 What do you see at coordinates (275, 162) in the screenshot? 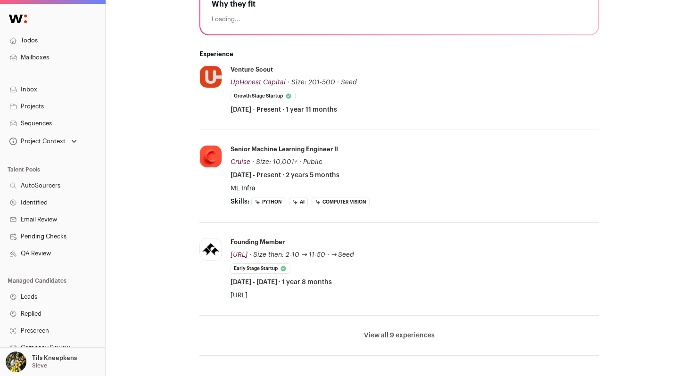
I see `span: · Size: 10,001+` at bounding box center [275, 162].